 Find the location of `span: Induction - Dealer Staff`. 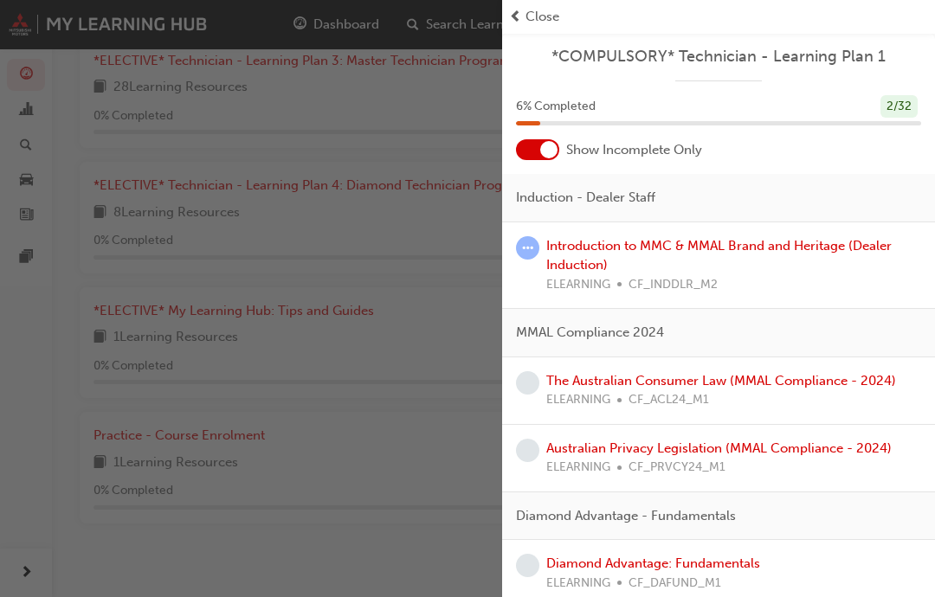

span: Induction - Dealer Staff is located at coordinates (585, 197).